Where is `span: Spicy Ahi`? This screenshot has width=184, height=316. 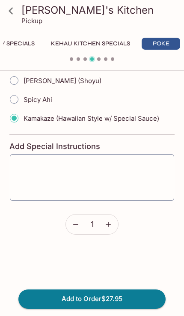 span: Spicy Ahi is located at coordinates (38, 99).